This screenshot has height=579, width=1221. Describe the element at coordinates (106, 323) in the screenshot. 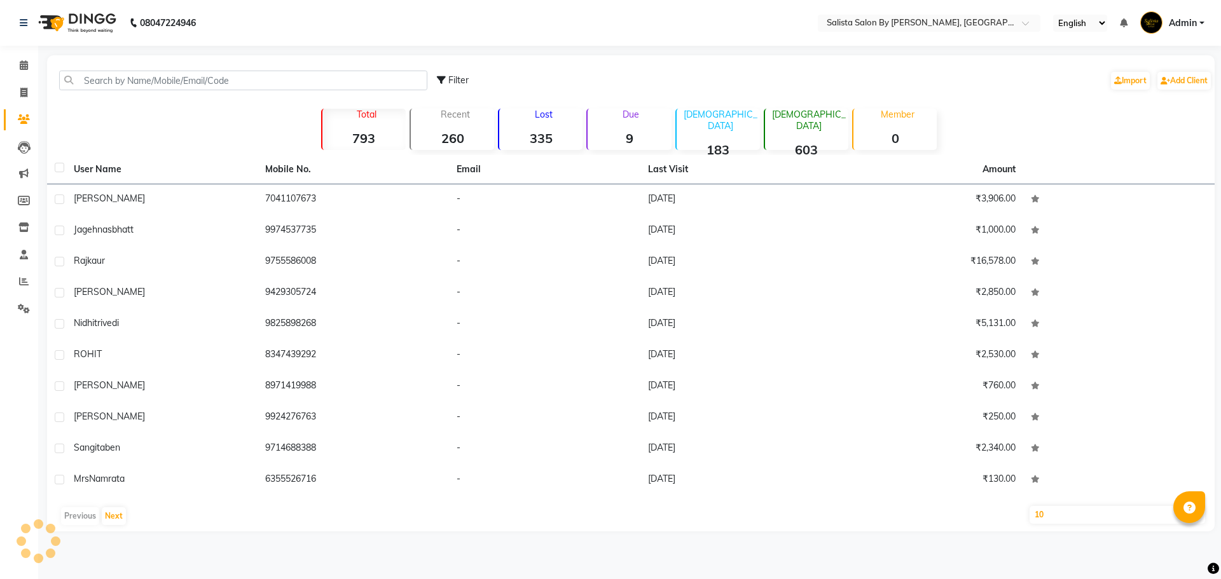

I see `span: trivedi` at that location.